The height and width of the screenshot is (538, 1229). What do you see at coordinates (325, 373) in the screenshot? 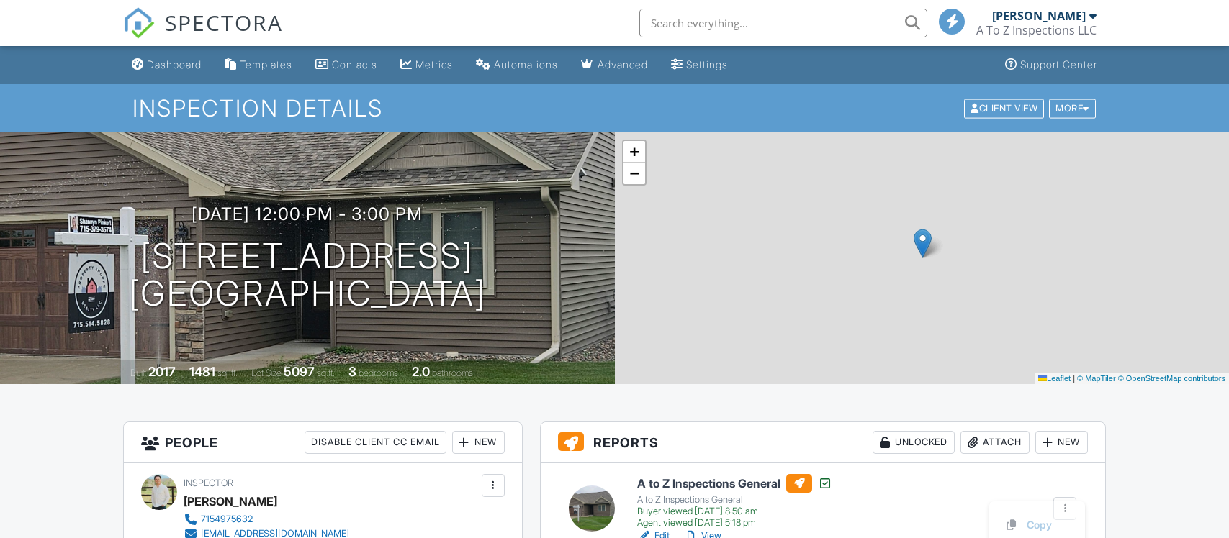
I see `span: sq.ft.` at bounding box center [325, 373].